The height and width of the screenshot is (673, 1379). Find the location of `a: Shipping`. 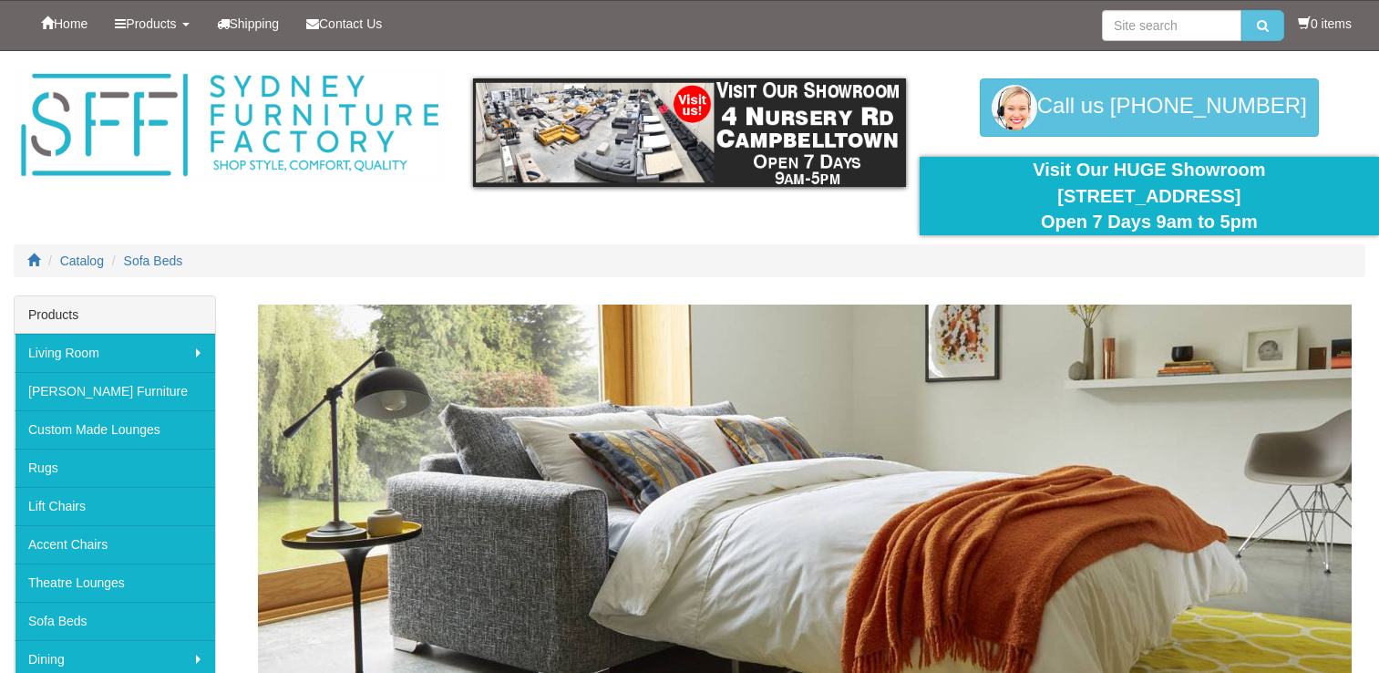

a: Shipping is located at coordinates (248, 24).